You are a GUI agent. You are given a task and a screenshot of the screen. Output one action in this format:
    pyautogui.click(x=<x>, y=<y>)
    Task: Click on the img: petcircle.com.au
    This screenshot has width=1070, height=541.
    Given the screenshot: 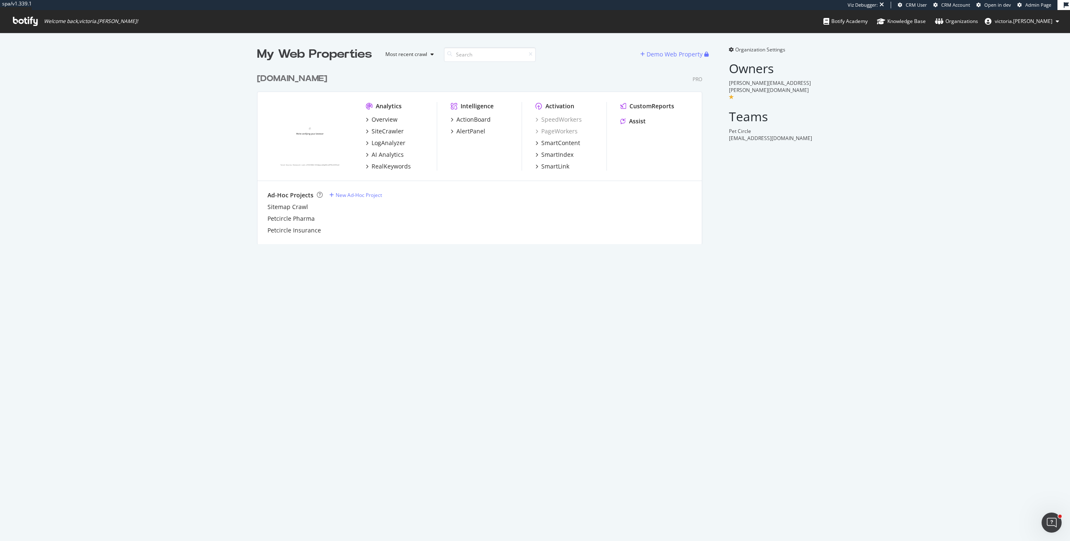 What is the action you would take?
    pyautogui.click(x=310, y=136)
    